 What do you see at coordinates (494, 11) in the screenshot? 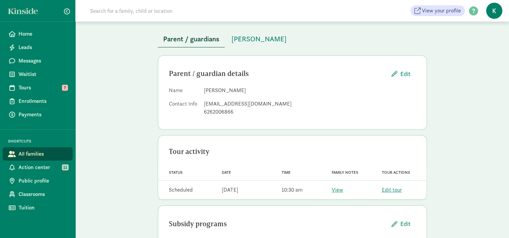
I see `span: K` at bounding box center [494, 11].